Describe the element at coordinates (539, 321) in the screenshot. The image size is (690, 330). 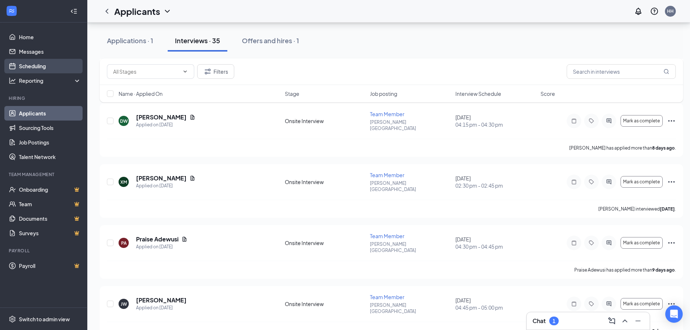
I see `h3: Chat` at that location.